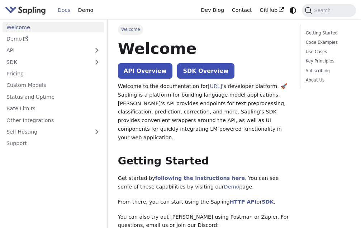  I want to click on a: Status and Uptime, so click(53, 97).